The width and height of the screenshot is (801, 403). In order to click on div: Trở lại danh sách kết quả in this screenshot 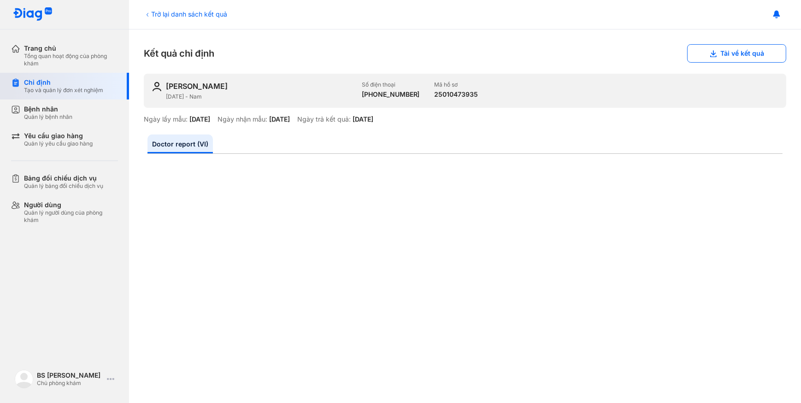, I will do `click(185, 14)`.